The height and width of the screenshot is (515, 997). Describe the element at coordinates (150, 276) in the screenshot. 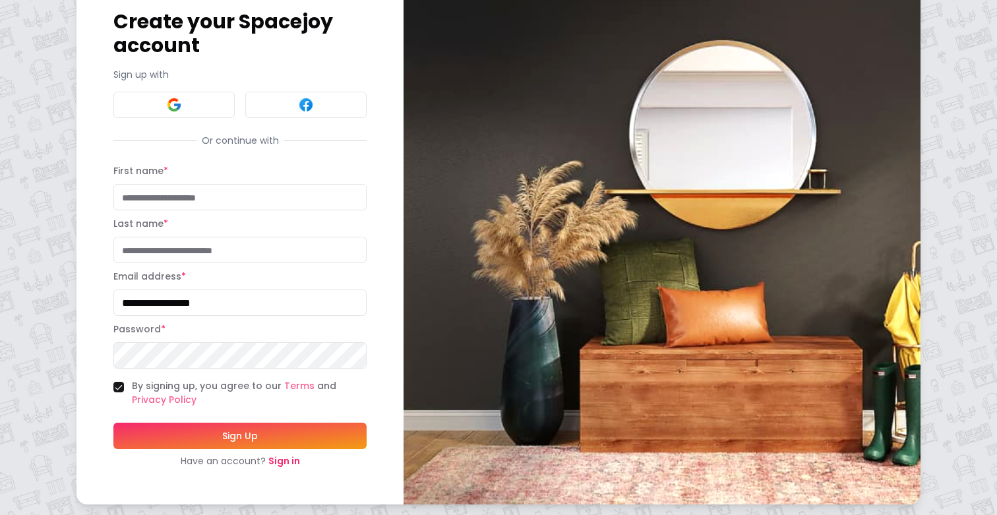

I see `label: Email address` at that location.